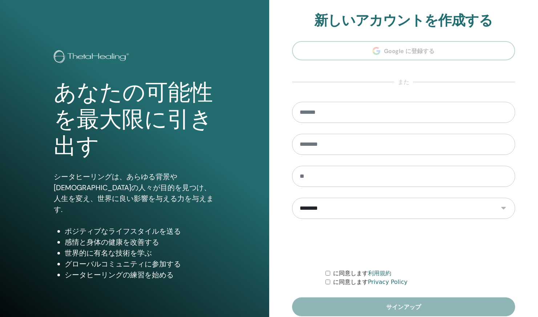 Image resolution: width=538 pixels, height=317 pixels. What do you see at coordinates (140, 253) in the screenshot?
I see `li: 世界的に有名な技術を学ぶ` at bounding box center [140, 253].